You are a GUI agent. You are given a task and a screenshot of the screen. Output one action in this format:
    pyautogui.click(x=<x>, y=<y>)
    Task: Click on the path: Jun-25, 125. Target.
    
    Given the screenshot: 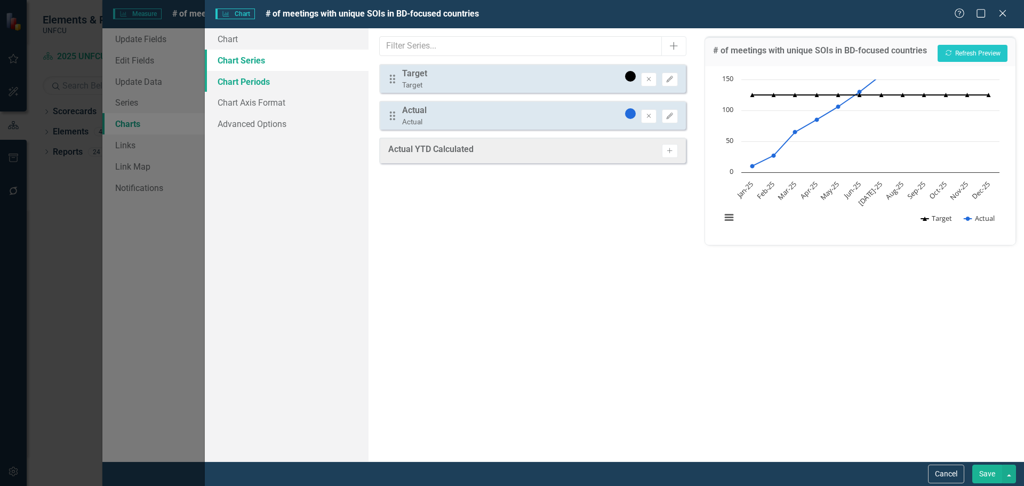 What is the action you would take?
    pyautogui.click(x=859, y=95)
    